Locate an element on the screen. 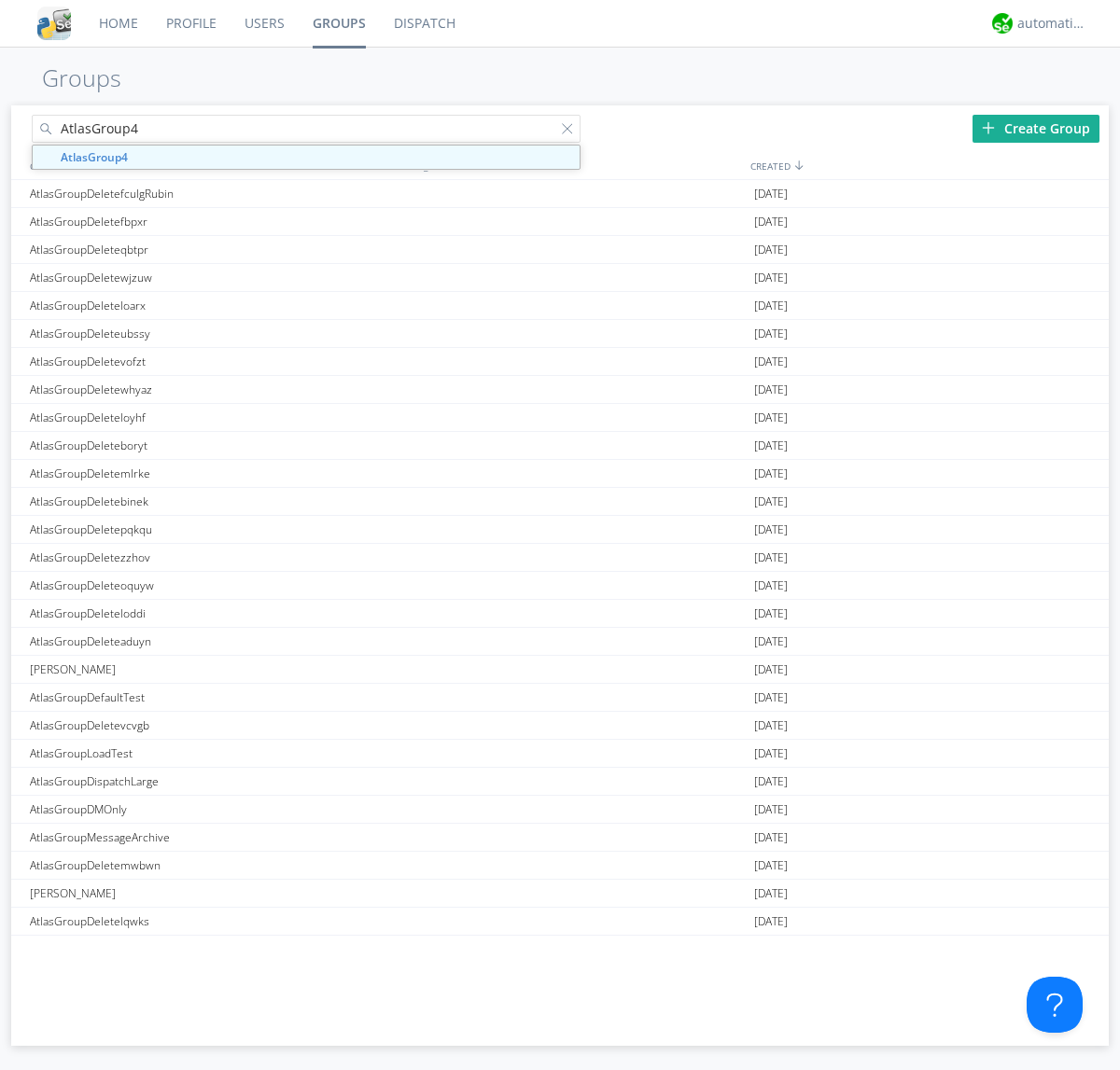 The image size is (1120, 1070). div: AtlasGroupDeleteaduyn is located at coordinates (205, 641).